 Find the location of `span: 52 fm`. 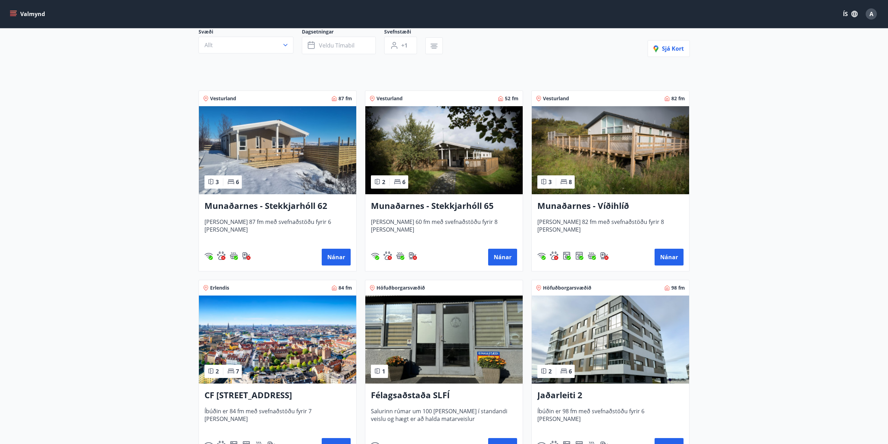

span: 52 fm is located at coordinates (512, 98).